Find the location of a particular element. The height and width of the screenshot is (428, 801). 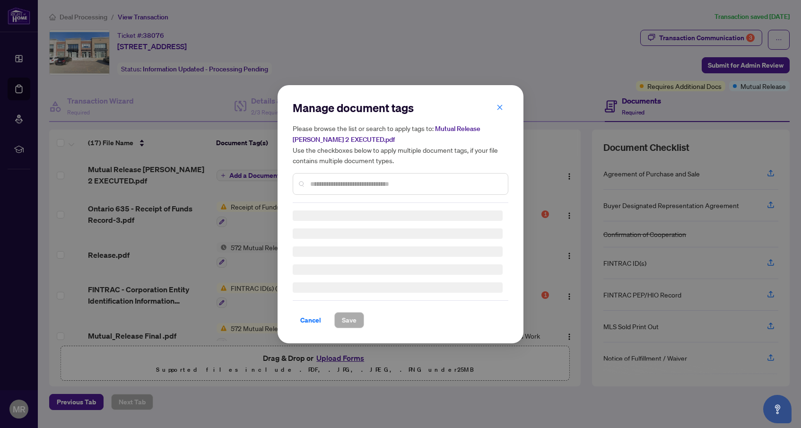

h5: Please browse the list or search to apply tags to: Use the checkboxes below to apply multiple doc... is located at coordinates (400, 144).